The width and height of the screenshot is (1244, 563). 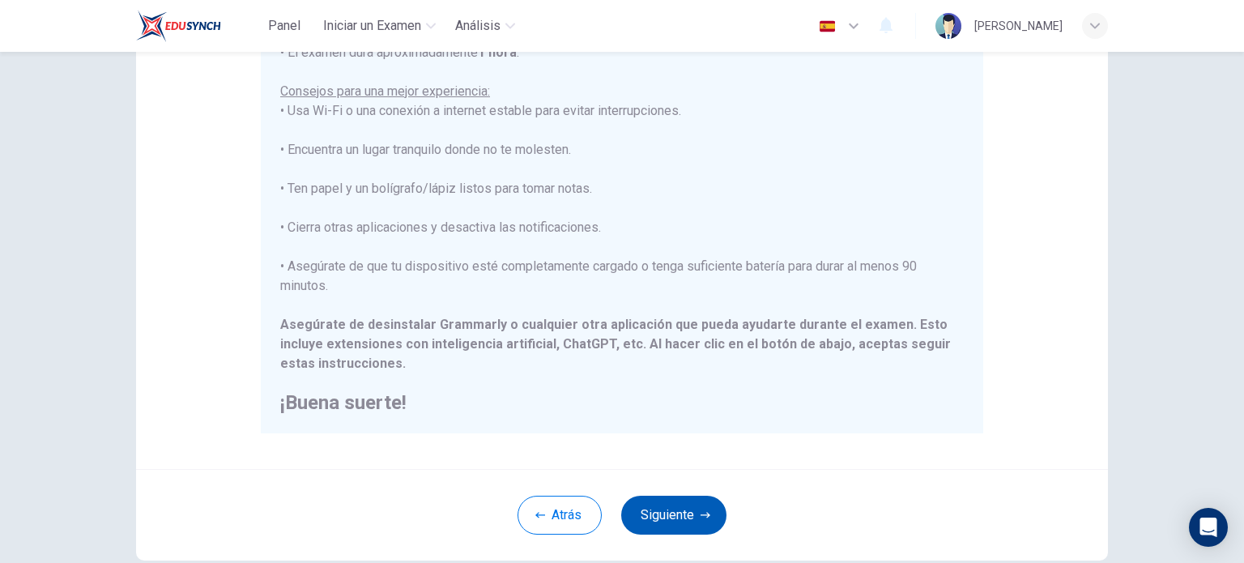 What do you see at coordinates (178, 26) in the screenshot?
I see `img: EduSynch logo` at bounding box center [178, 26].